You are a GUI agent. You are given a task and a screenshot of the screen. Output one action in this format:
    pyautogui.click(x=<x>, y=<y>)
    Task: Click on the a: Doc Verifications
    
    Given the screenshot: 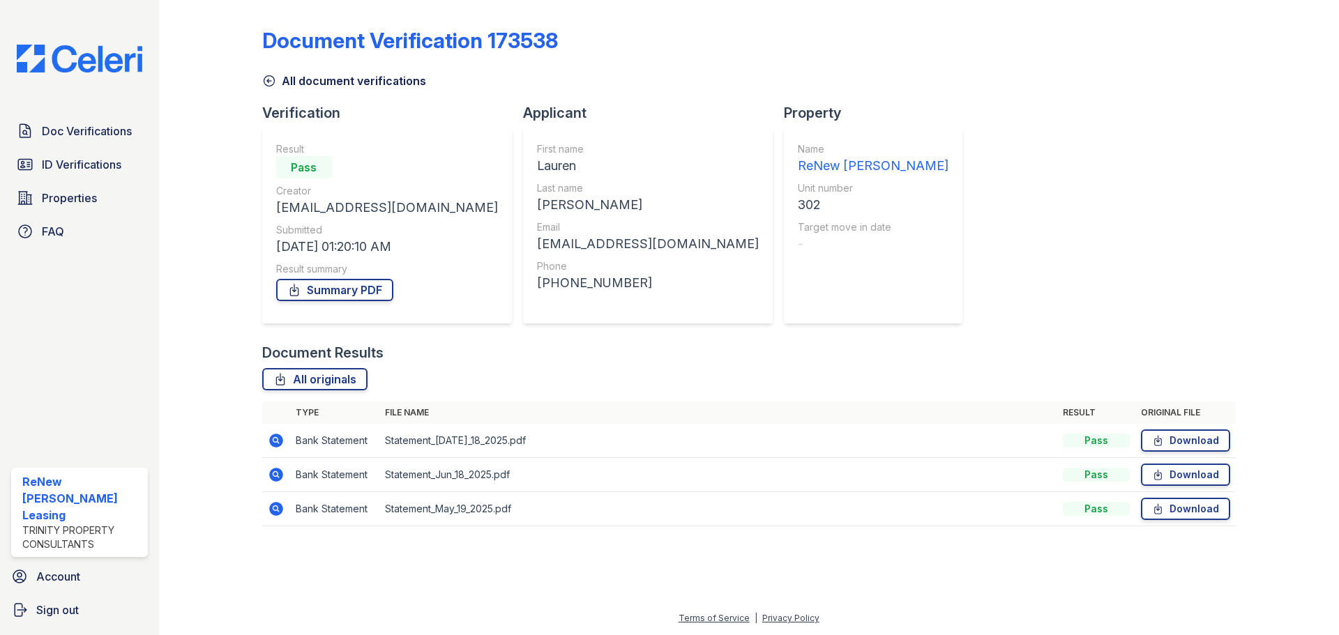 What is the action you would take?
    pyautogui.click(x=79, y=131)
    